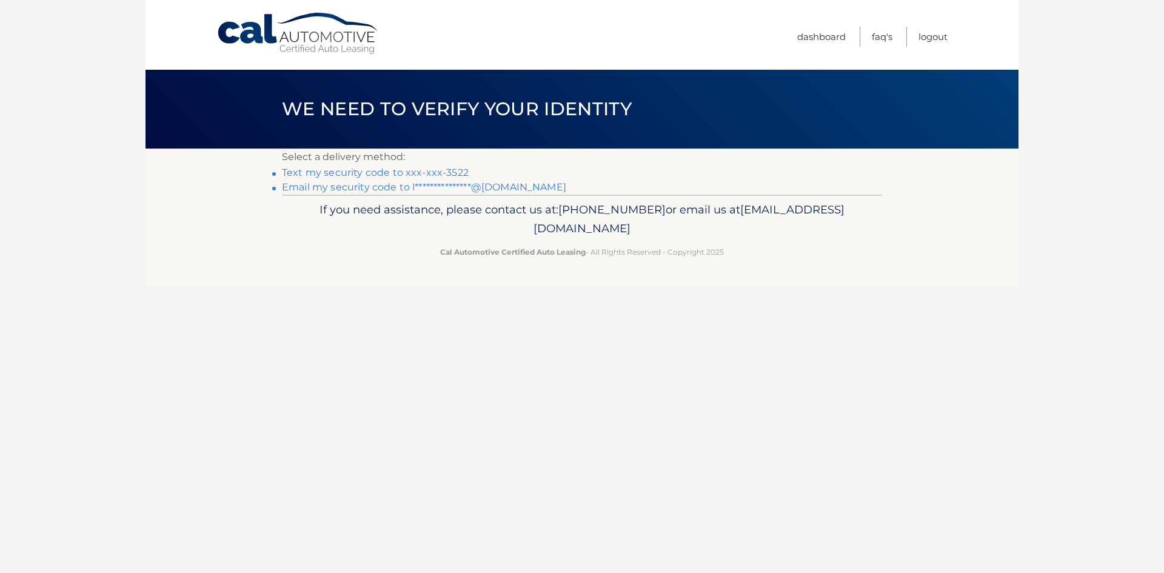 This screenshot has width=1164, height=573. I want to click on p: - All Rights Reserved - Copyright 2025, so click(582, 252).